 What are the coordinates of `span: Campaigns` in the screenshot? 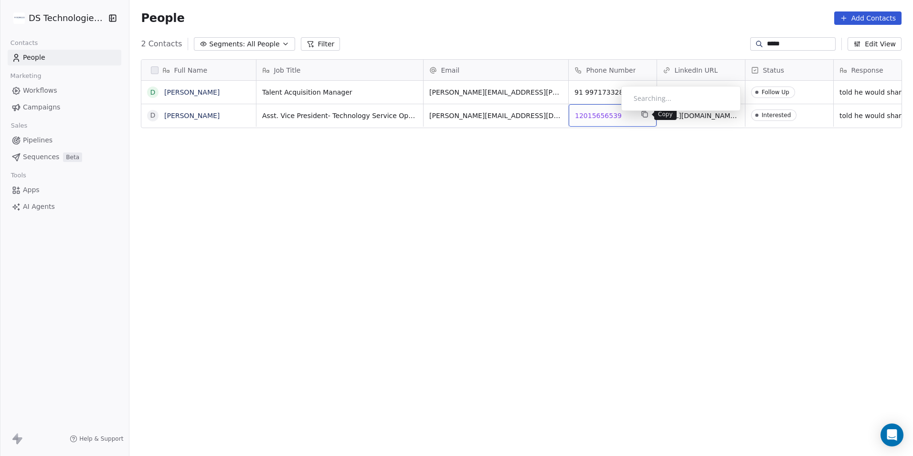 It's located at (42, 107).